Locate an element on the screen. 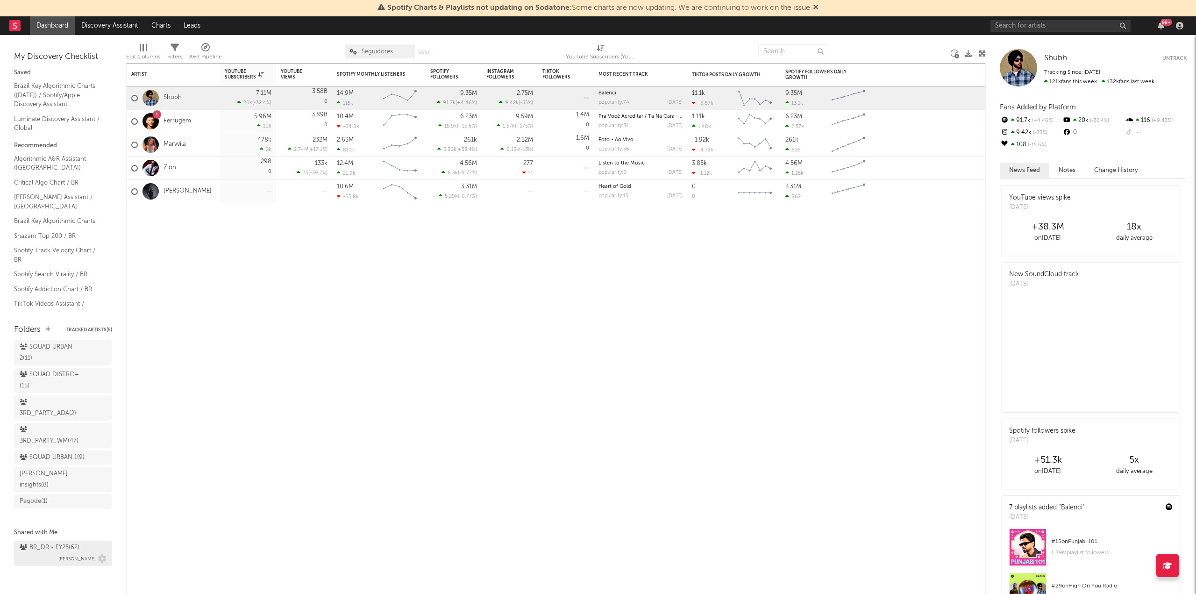 Image resolution: width=1196 pixels, height=594 pixels. div: Spotify followers spike is located at coordinates (1042, 431).